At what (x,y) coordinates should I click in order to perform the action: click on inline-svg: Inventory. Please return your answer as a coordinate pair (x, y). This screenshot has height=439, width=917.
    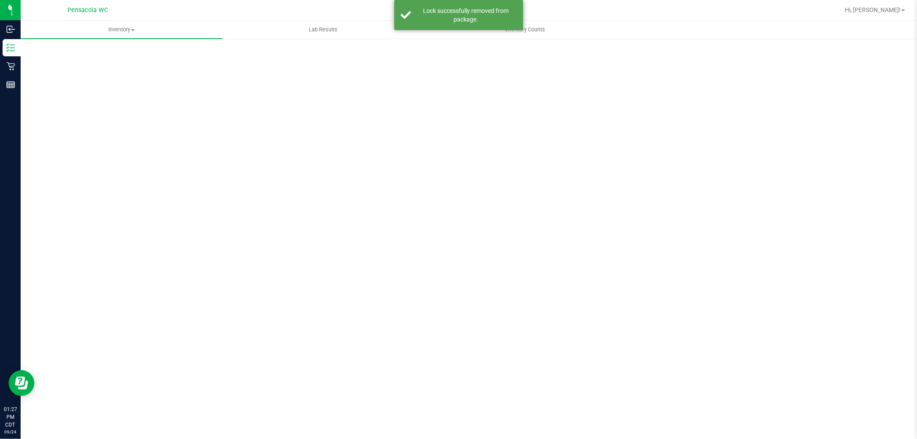
    Looking at the image, I should click on (11, 48).